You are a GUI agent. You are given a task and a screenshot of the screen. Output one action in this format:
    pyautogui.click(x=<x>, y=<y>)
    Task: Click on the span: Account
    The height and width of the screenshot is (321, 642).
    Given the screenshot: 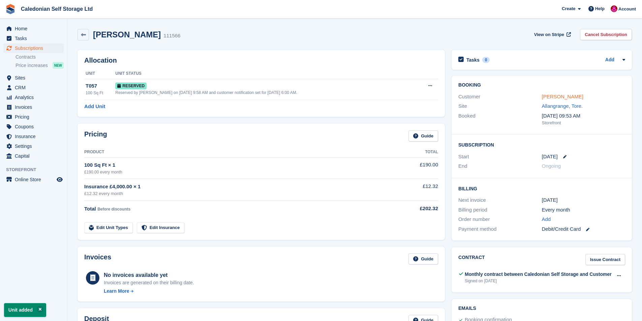 What is the action you would take?
    pyautogui.click(x=627, y=9)
    